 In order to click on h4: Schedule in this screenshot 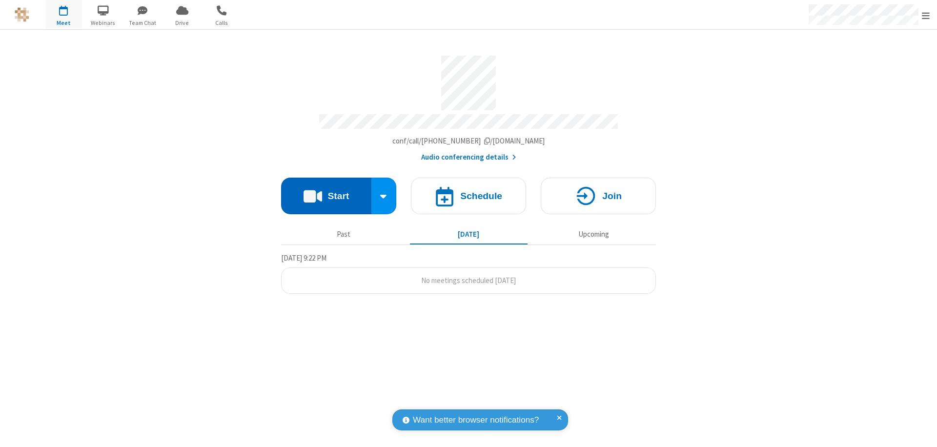, I will do `click(481, 196)`.